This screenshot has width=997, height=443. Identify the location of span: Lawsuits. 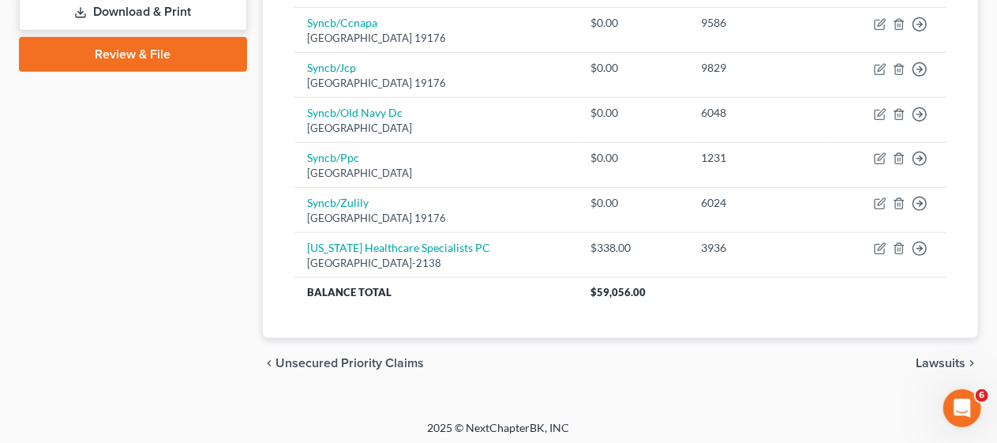
(940, 363).